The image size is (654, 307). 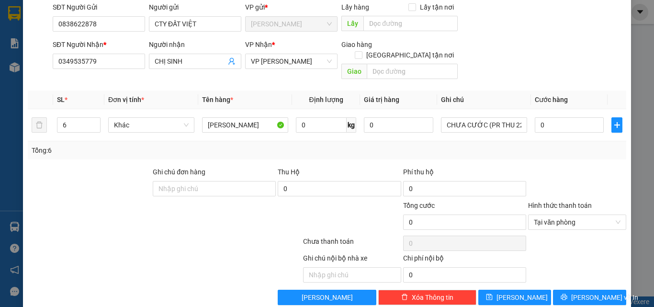 What do you see at coordinates (382, 100) in the screenshot?
I see `span: Giá trị hàng` at bounding box center [382, 100].